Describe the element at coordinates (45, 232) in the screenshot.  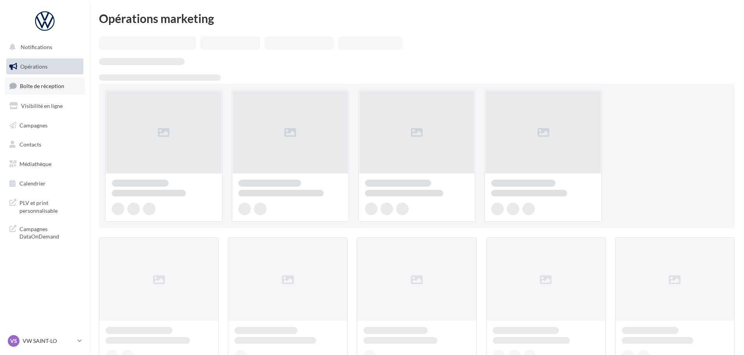
I see `a: Campagnes DataOnDemand` at that location.